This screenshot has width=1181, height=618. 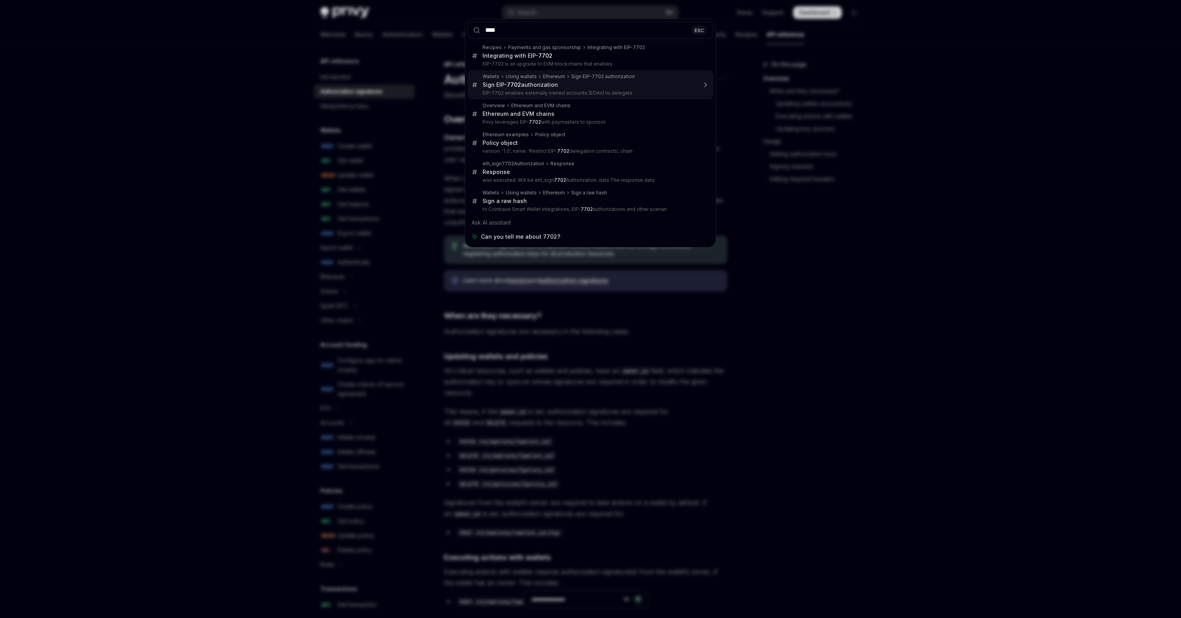 I want to click on div: Integrating with EIP-, so click(x=518, y=56).